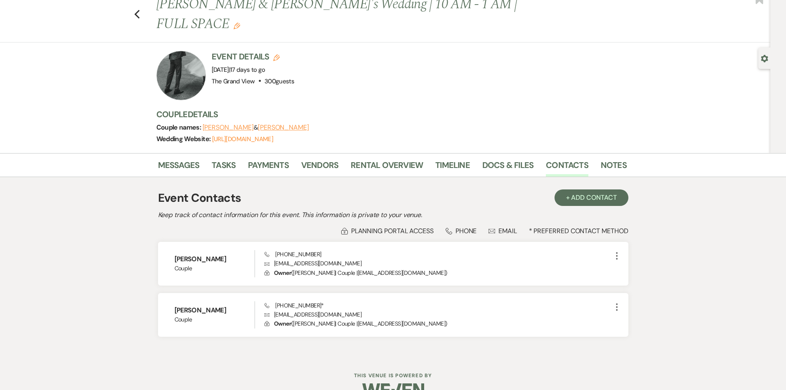 The image size is (786, 390). What do you see at coordinates (184, 139) in the screenshot?
I see `span: Wedding Website:` at bounding box center [184, 139].